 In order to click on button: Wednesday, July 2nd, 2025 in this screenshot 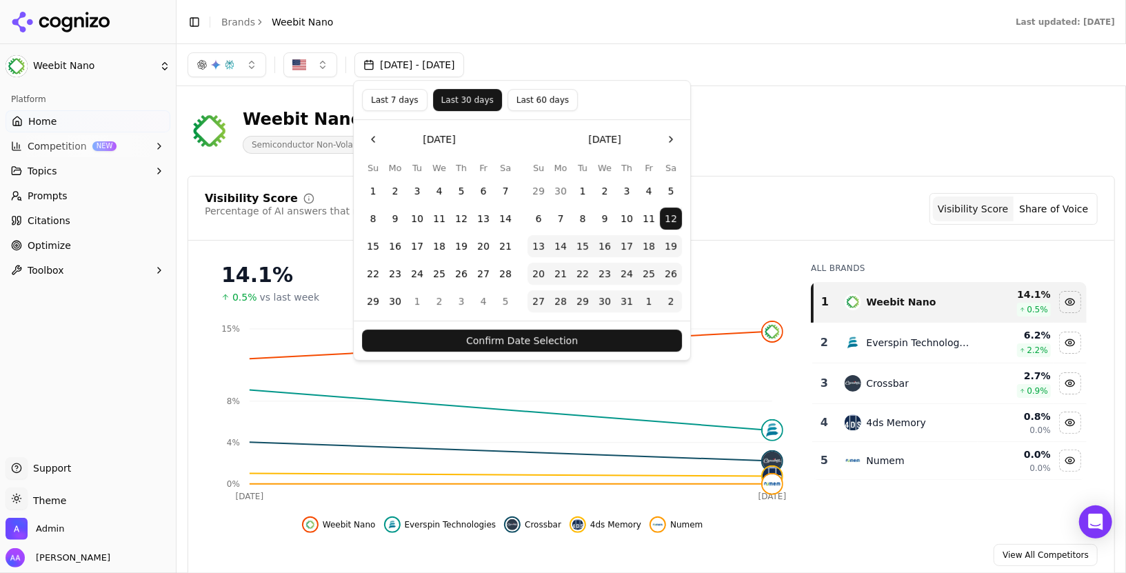, I will do `click(605, 191)`.